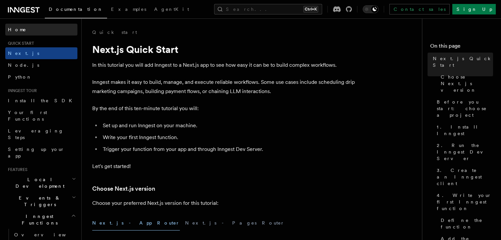 The height and width of the screenshot is (240, 501). Describe the element at coordinates (41, 53) in the screenshot. I see `a: Next.js` at that location.